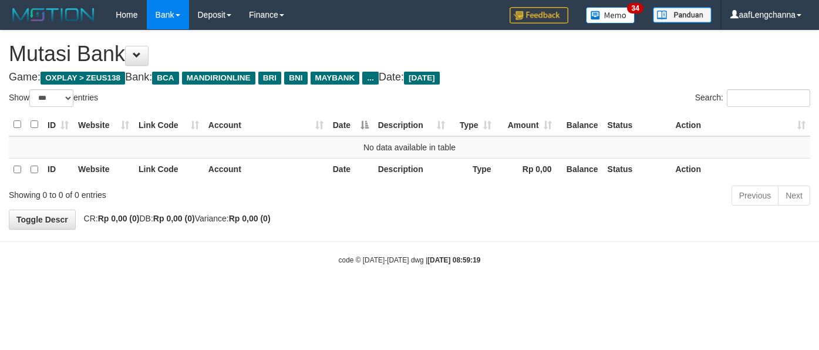 This screenshot has width=819, height=350. Describe the element at coordinates (351, 169) in the screenshot. I see `th: Date` at that location.